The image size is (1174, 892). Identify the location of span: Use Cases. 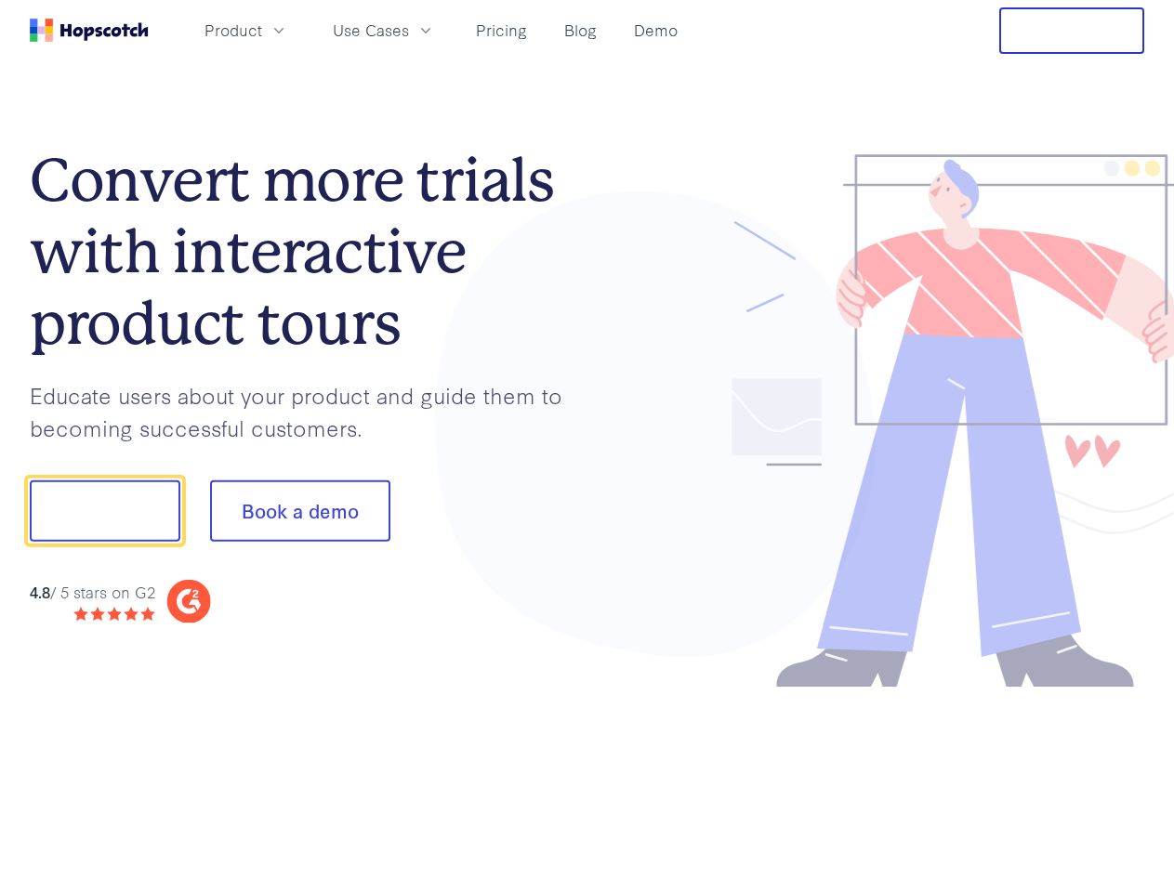
(371, 30).